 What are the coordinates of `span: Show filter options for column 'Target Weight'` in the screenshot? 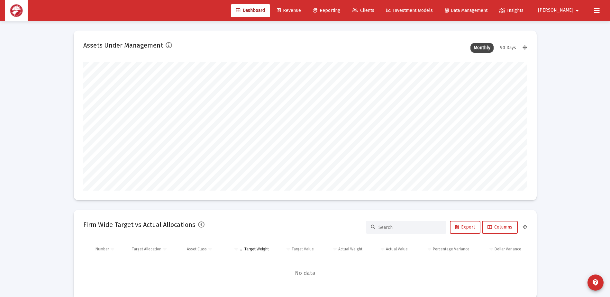 It's located at (236, 249).